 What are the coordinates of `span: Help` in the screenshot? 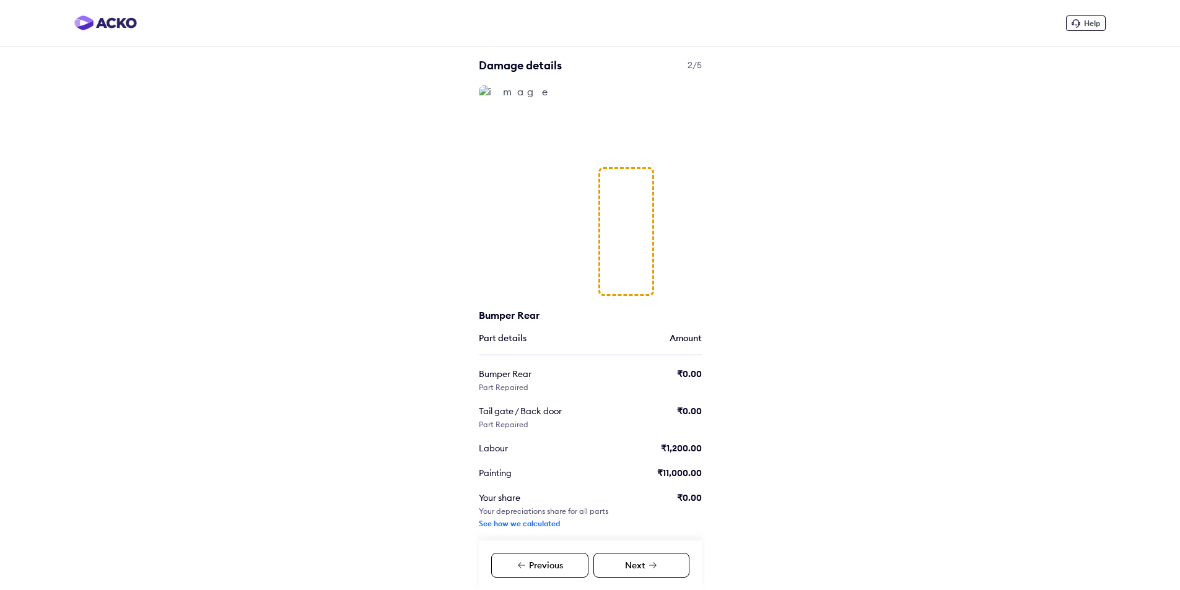 It's located at (1092, 23).